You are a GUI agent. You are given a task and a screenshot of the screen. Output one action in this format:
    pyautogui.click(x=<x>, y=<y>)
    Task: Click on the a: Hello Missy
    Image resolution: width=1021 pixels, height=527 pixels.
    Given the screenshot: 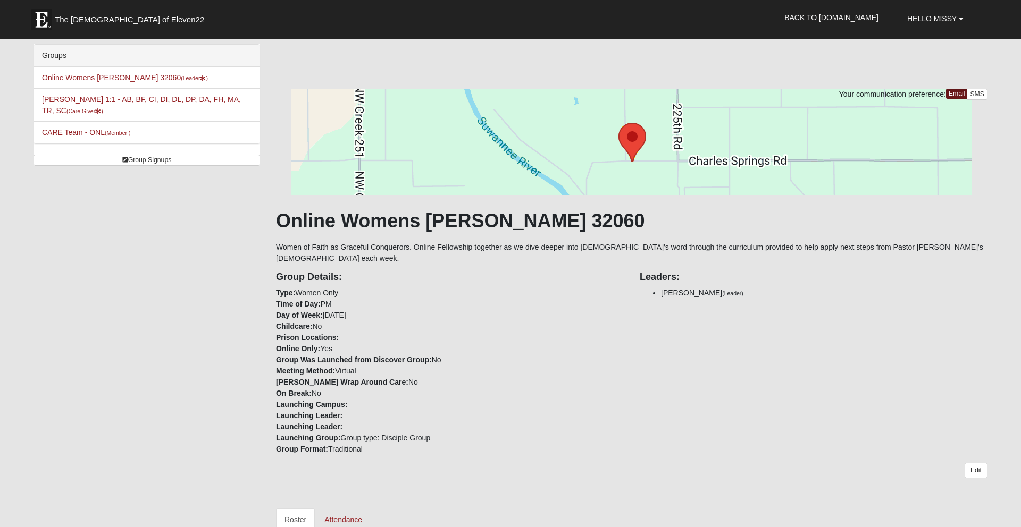 What is the action you would take?
    pyautogui.click(x=935, y=19)
    